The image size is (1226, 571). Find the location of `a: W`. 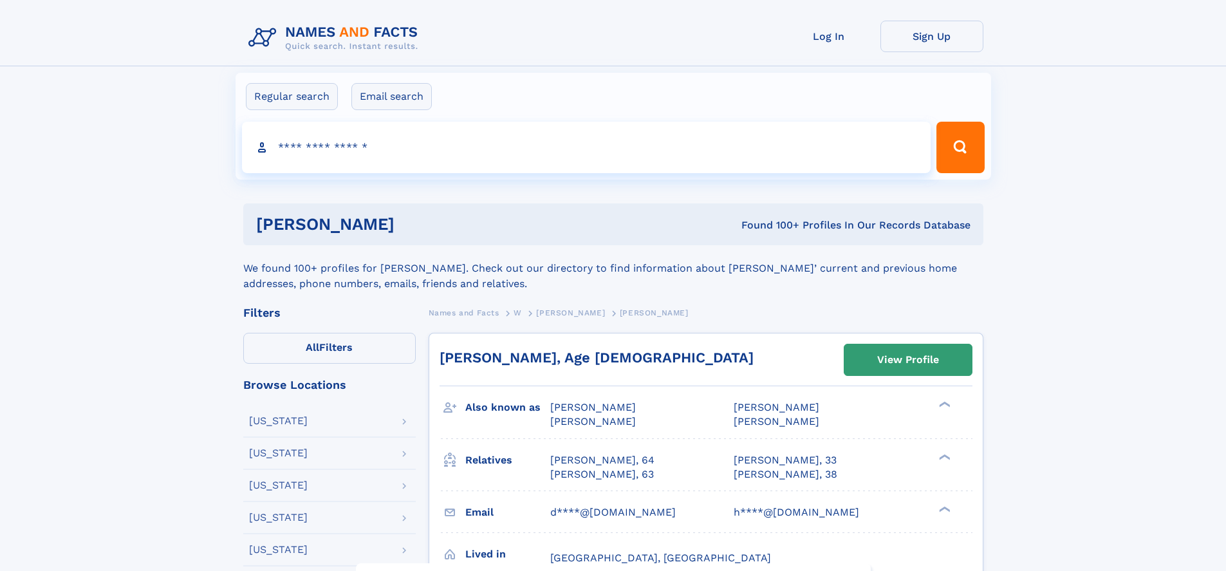

a: W is located at coordinates (517, 312).